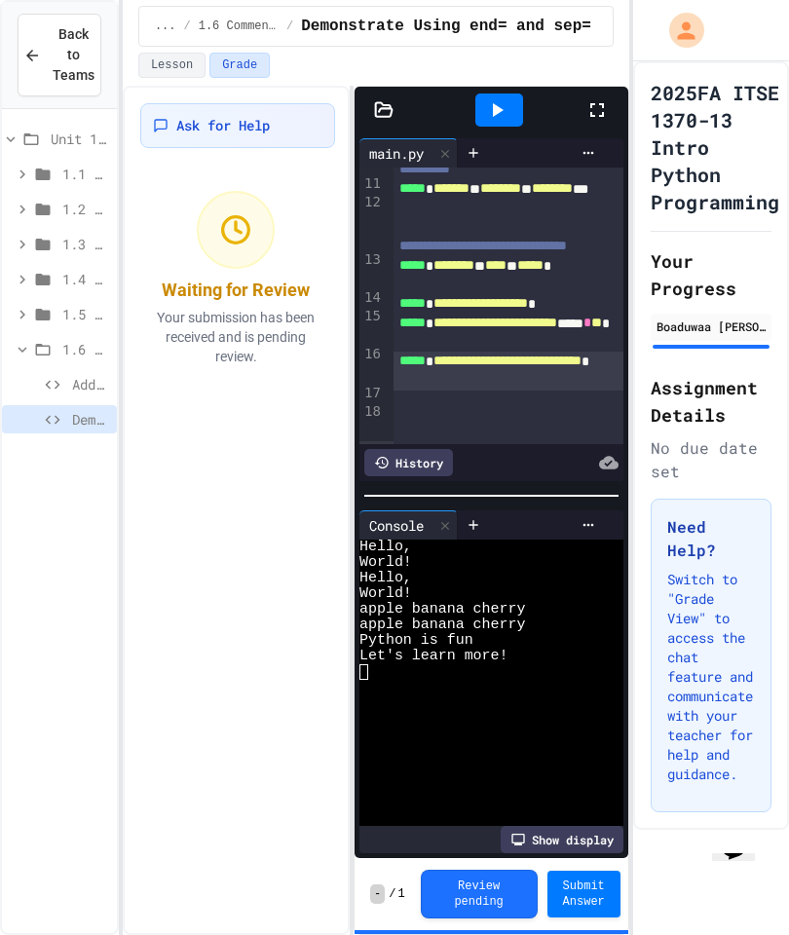  What do you see at coordinates (679, 30) in the screenshot?
I see `div: My Account` at bounding box center [679, 30].